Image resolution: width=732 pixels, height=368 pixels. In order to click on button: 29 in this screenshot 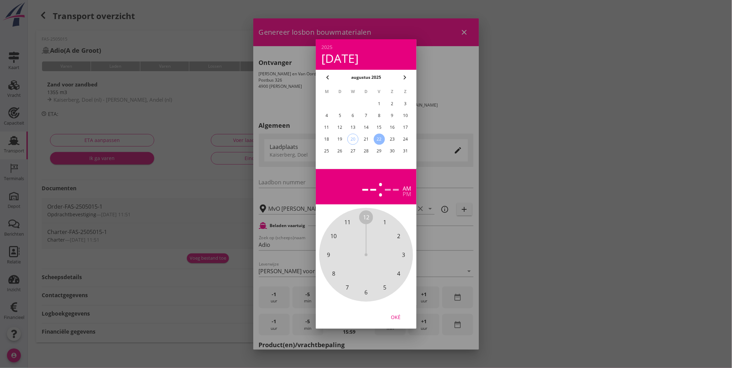, I will do `click(379, 151)`.